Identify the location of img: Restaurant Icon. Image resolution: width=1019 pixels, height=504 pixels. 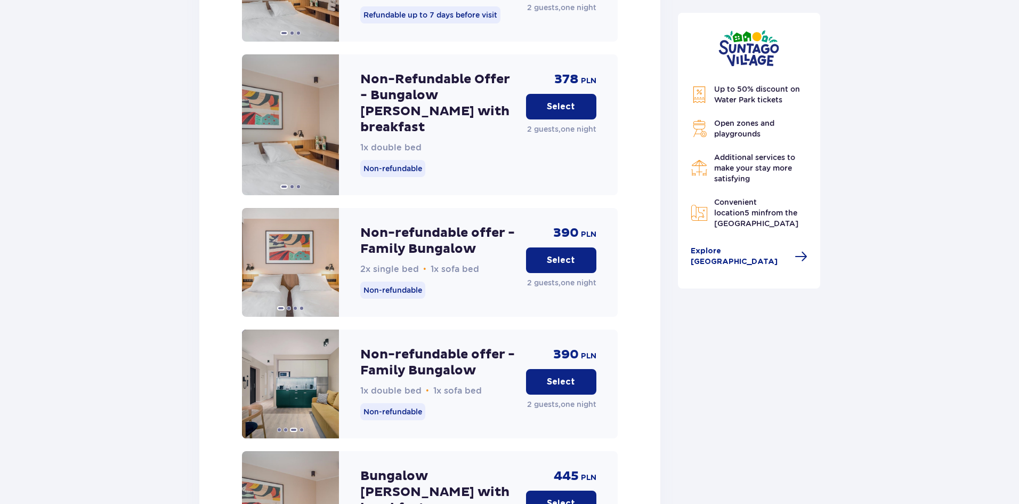
(699, 168).